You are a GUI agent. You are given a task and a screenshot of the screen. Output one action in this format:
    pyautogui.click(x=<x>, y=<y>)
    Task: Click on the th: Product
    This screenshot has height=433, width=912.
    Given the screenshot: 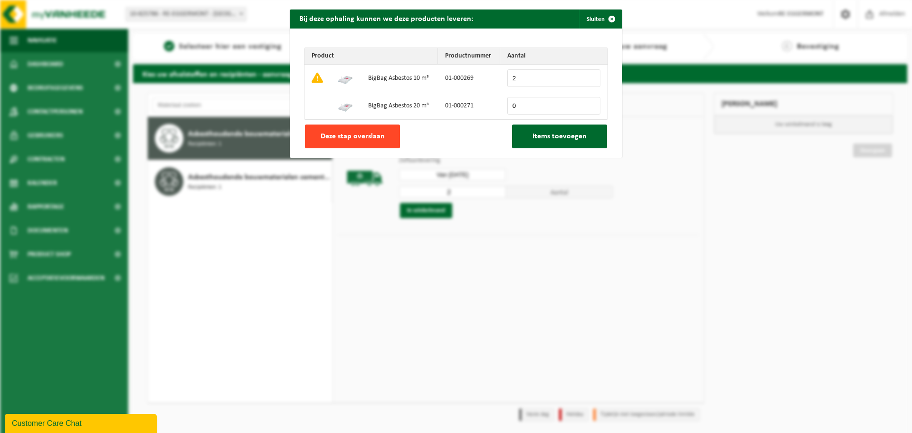 What is the action you would take?
    pyautogui.click(x=371, y=56)
    